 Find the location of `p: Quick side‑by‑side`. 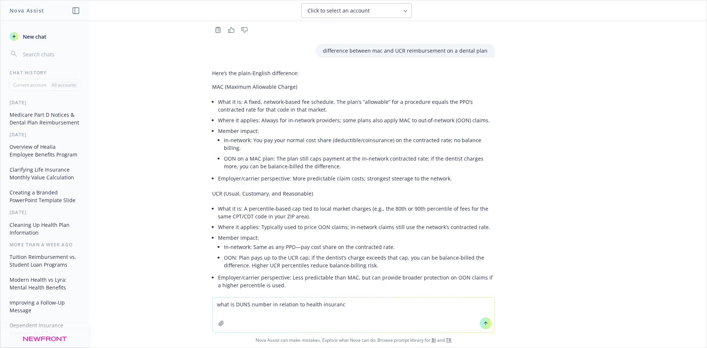

p: Quick side‑by‑side is located at coordinates (353, 300).